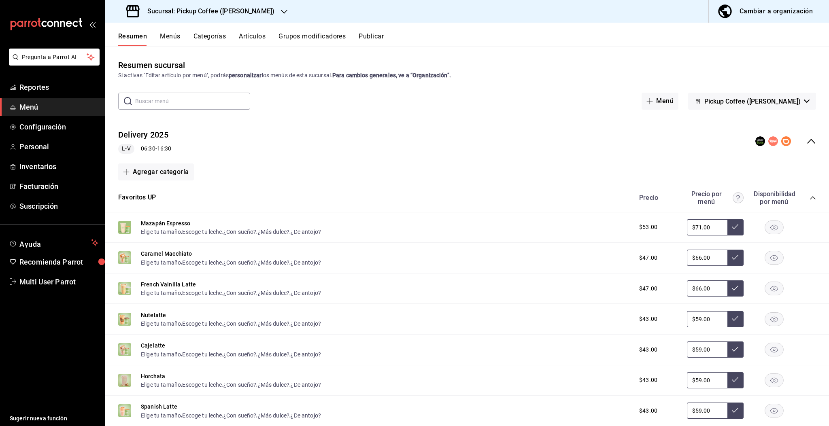 The width and height of the screenshot is (829, 426). What do you see at coordinates (153, 315) in the screenshot?
I see `button: Nutelatte` at bounding box center [153, 315].